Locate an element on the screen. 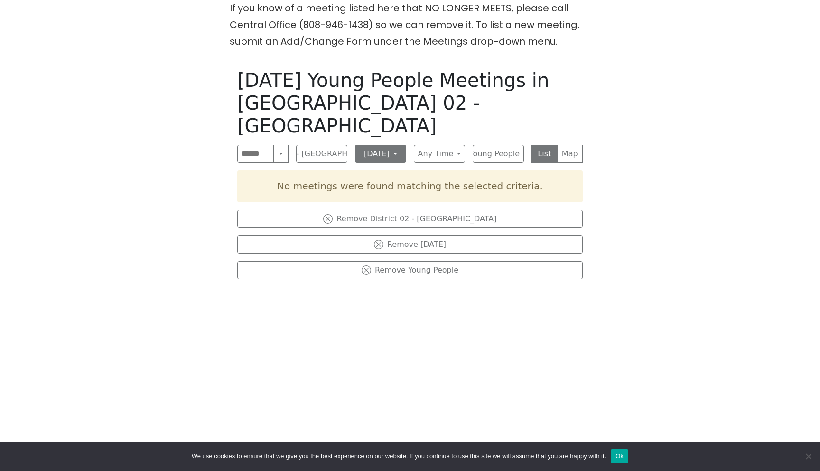 The width and height of the screenshot is (820, 471). button: Ok is located at coordinates (619, 456).